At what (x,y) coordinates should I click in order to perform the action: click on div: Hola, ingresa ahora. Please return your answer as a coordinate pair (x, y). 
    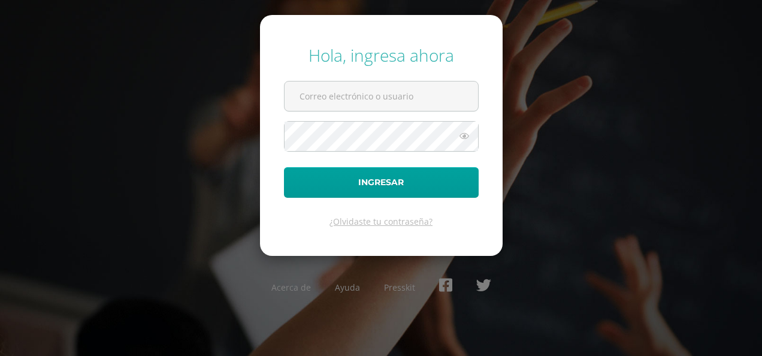
    Looking at the image, I should click on (381, 55).